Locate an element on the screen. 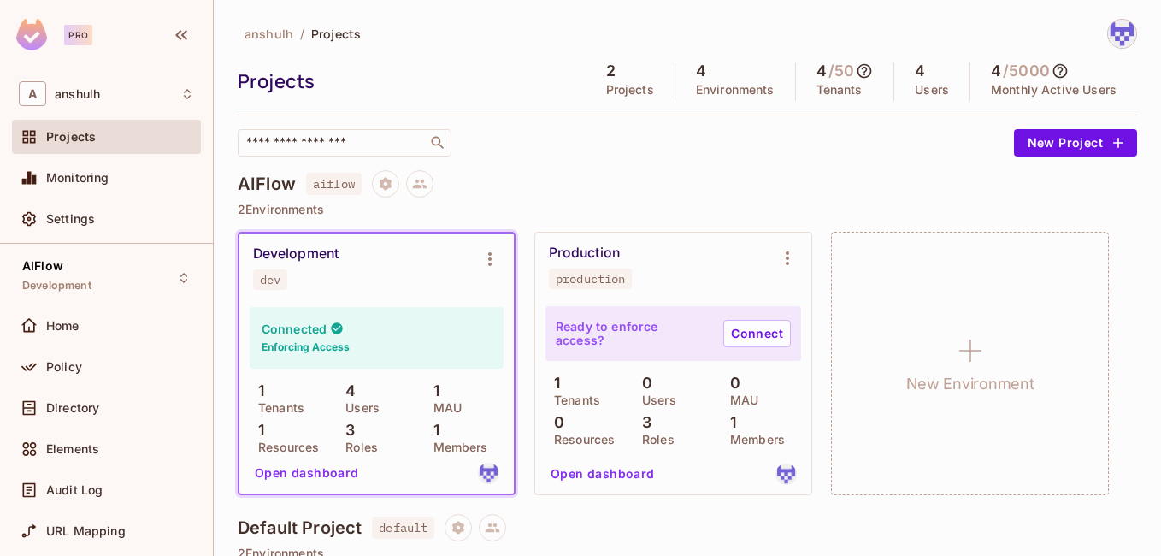 This screenshot has width=1161, height=556. span: Home is located at coordinates (62, 326).